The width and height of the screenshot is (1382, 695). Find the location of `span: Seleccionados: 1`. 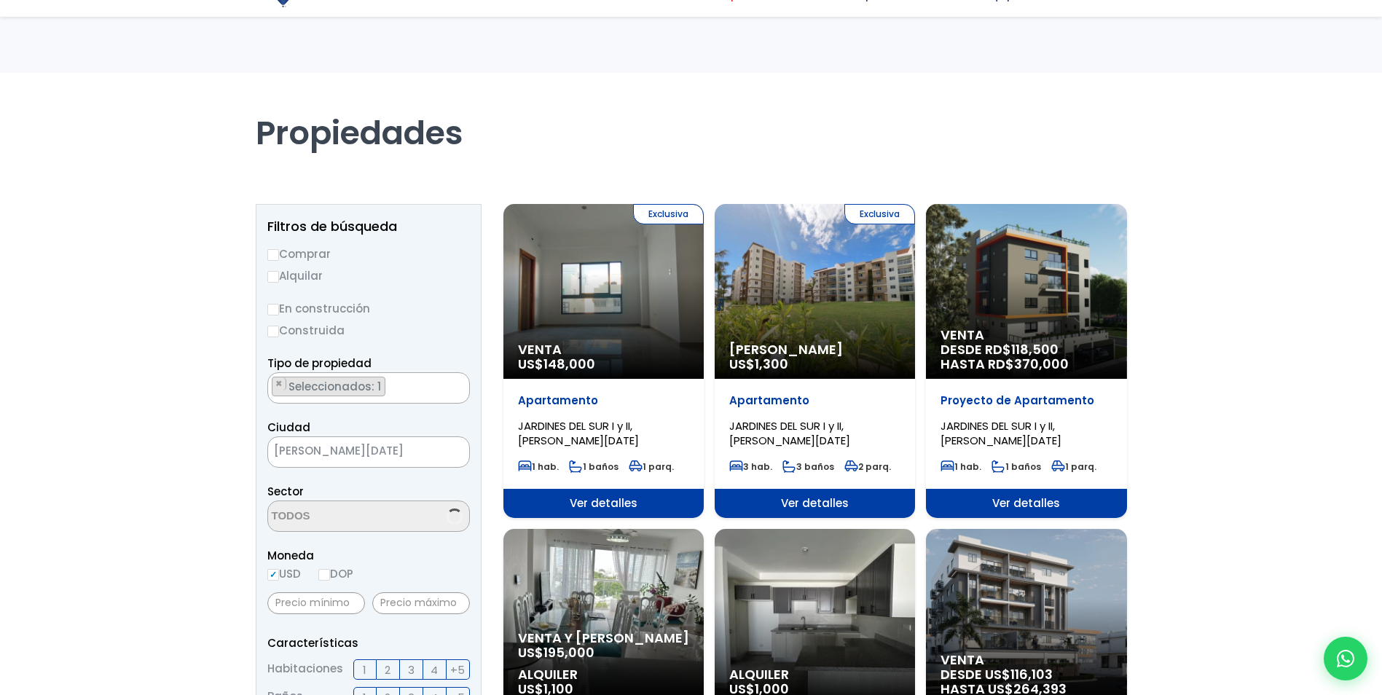

span: Seleccionados: 1 is located at coordinates (336, 386).